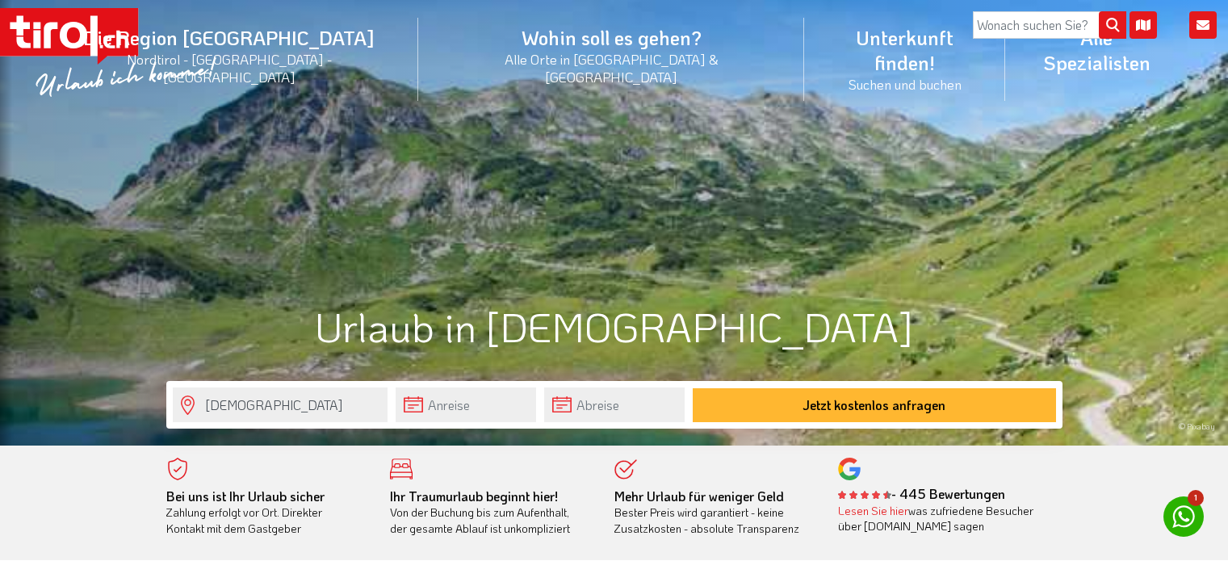 The image size is (1228, 561). I want to click on a: Lesen Sie hier, so click(873, 510).